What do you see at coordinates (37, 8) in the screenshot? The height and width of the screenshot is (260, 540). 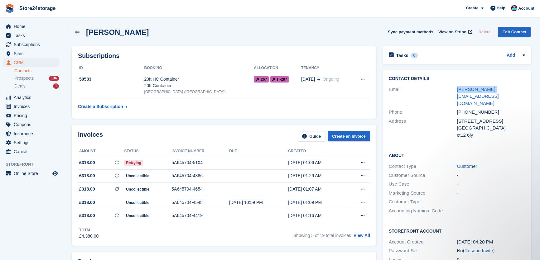 I see `a: Store24storage` at bounding box center [37, 8].